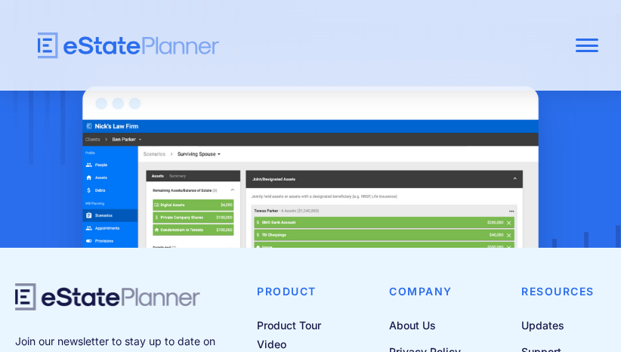  I want to click on h4: Product, so click(304, 292).